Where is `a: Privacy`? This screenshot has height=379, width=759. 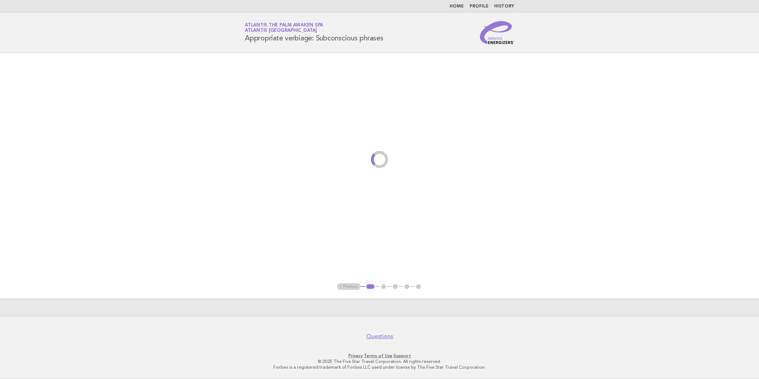 a: Privacy is located at coordinates (355, 355).